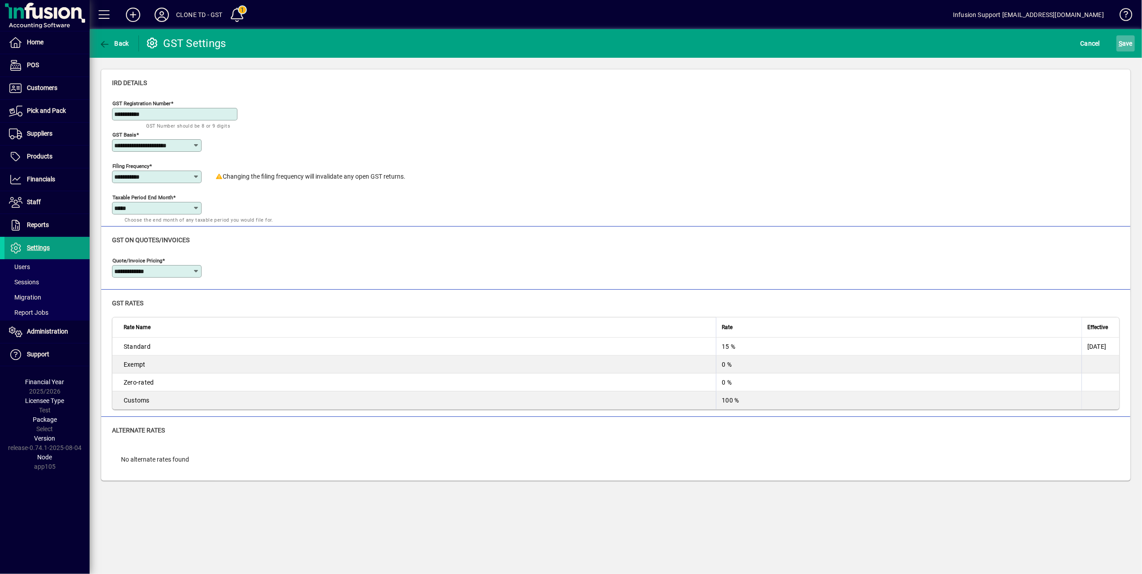  I want to click on span: GST rates, so click(128, 303).